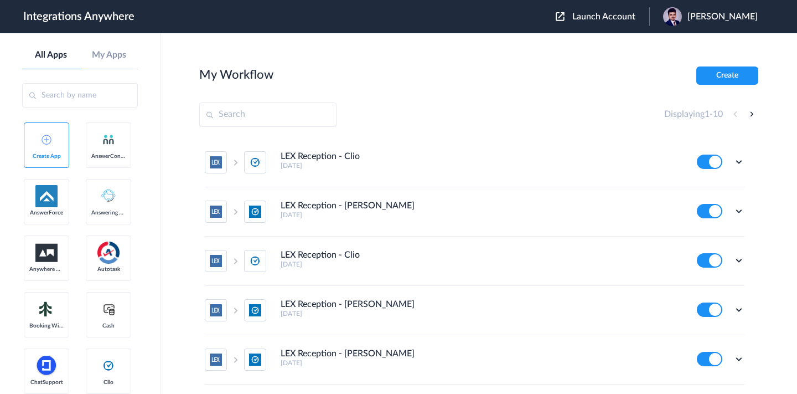 The image size is (797, 394). What do you see at coordinates (602, 17) in the screenshot?
I see `button: Launch Account` at bounding box center [602, 17].